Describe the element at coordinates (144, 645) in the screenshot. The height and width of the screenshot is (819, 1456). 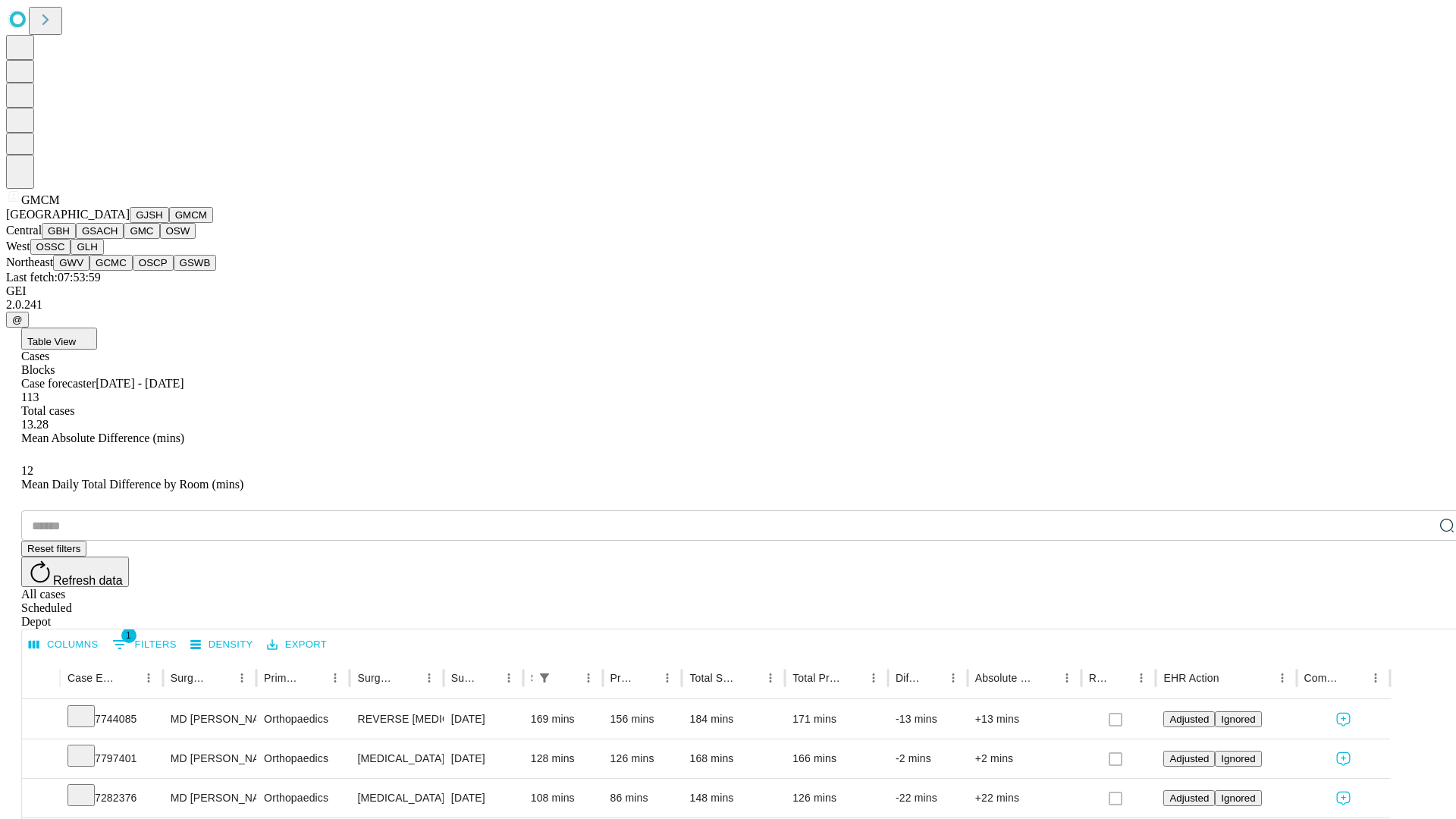
I see `button: Show filters` at that location.